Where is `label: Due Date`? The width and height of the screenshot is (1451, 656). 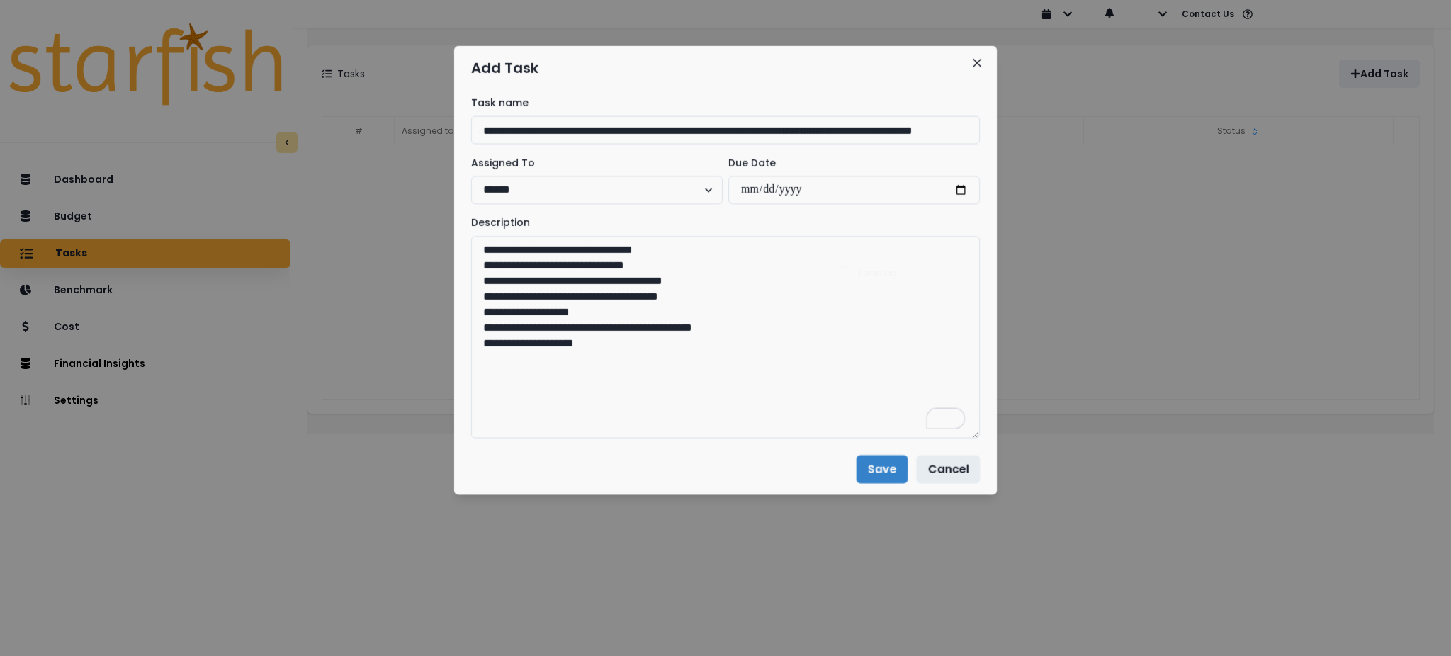
label: Due Date is located at coordinates (850, 162).